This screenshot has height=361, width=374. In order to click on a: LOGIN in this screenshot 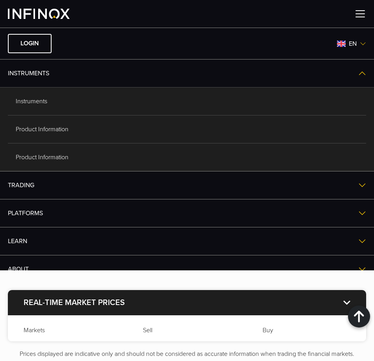, I will do `click(30, 43)`.